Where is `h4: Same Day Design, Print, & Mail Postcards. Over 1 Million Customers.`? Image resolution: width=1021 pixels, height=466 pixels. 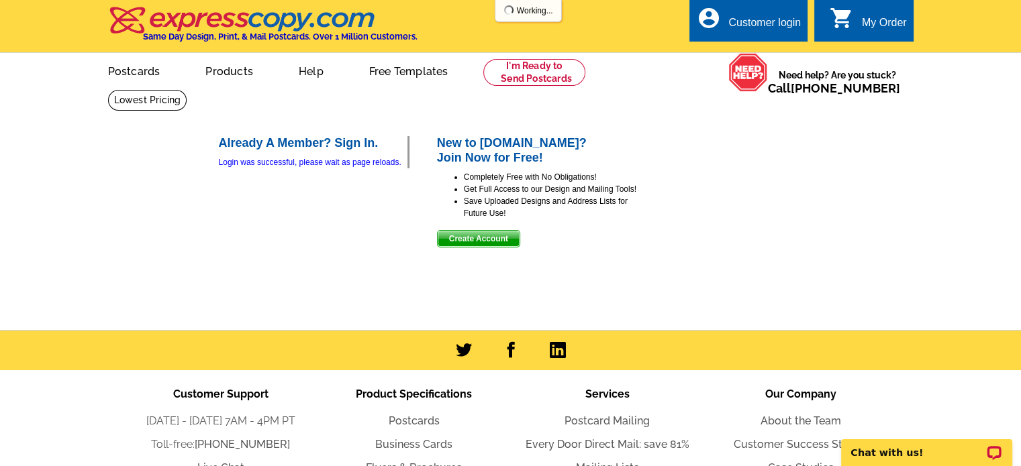 h4: Same Day Design, Print, & Mail Postcards. Over 1 Million Customers. is located at coordinates (280, 36).